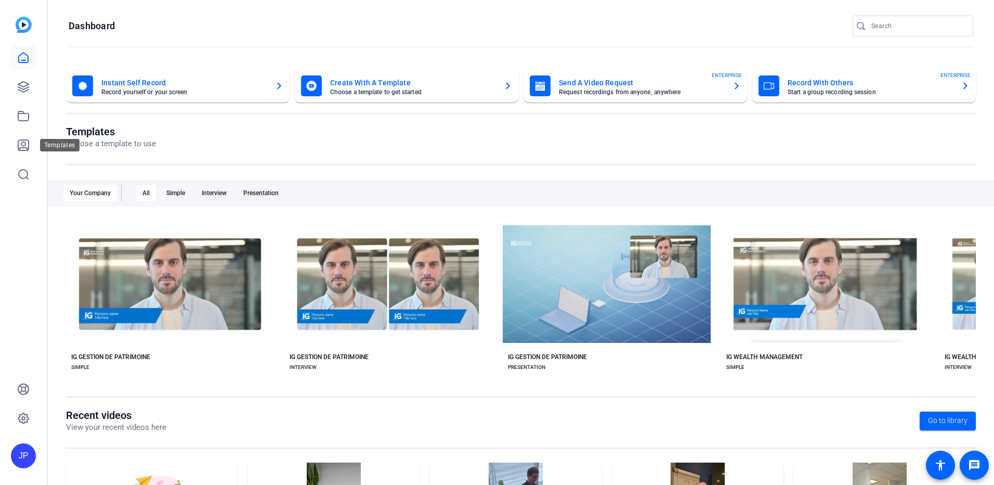 The height and width of the screenshot is (485, 994). What do you see at coordinates (870, 92) in the screenshot?
I see `mat-card-subtitle: Start a group recording session` at bounding box center [870, 92].